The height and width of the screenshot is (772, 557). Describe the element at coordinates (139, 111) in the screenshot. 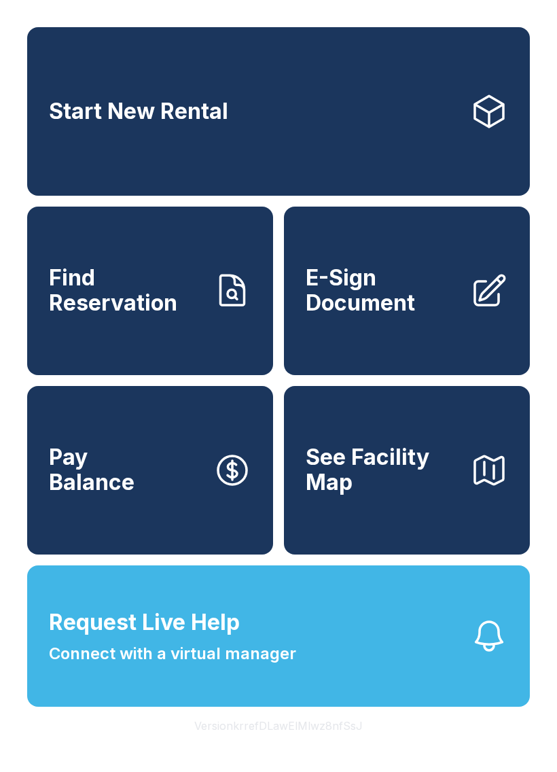

I see `span: Start New Rental` at that location.